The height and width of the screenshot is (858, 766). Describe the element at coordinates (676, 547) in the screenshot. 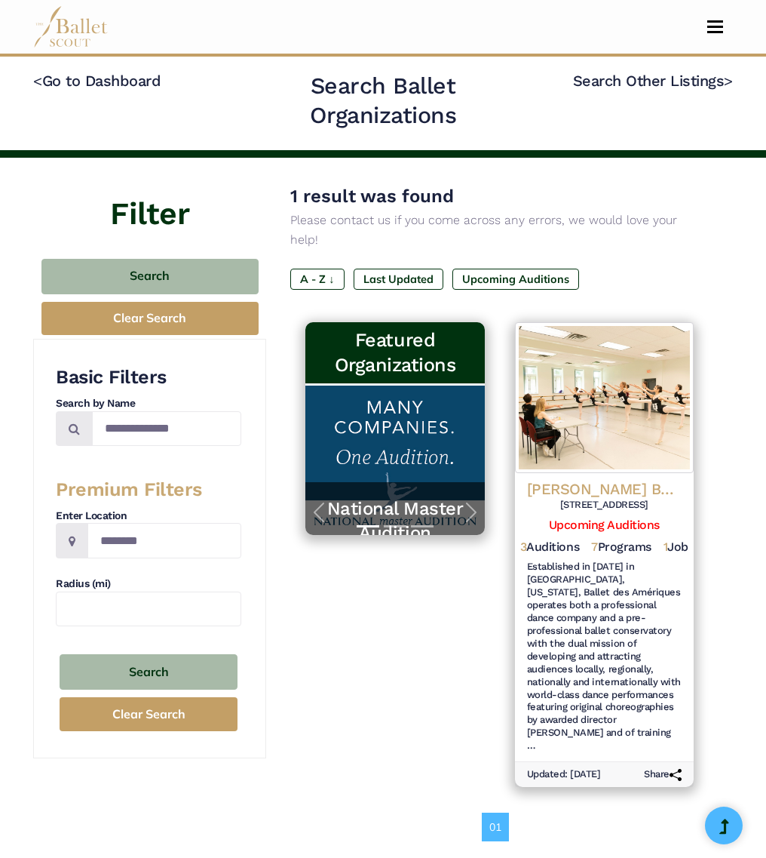

I see `h5: Job` at that location.